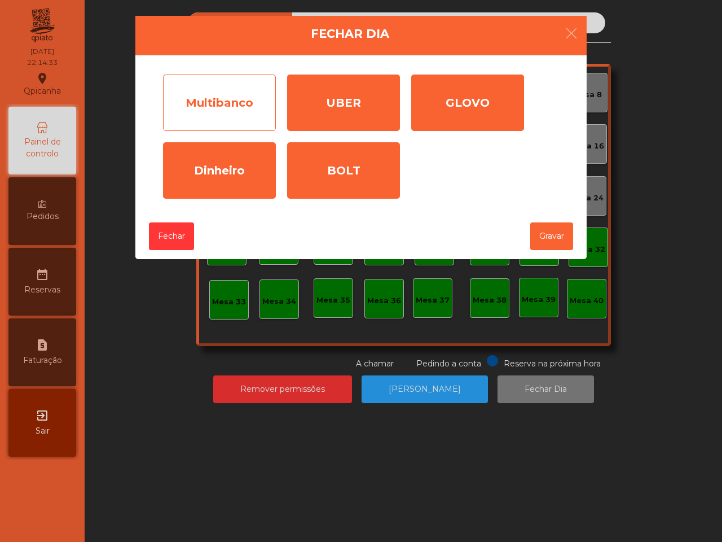 The height and width of the screenshot is (542, 722). What do you see at coordinates (552, 236) in the screenshot?
I see `button: Gravar` at bounding box center [552, 236].